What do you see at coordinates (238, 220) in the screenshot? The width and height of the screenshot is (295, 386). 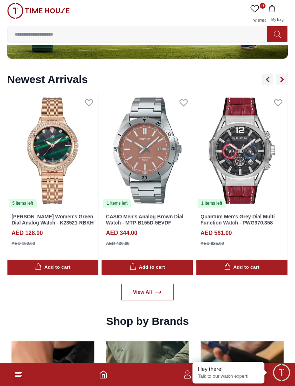 I see `a: Quantum Men's Grey Dial Multi Function Watch - PWG970.358` at bounding box center [238, 220].